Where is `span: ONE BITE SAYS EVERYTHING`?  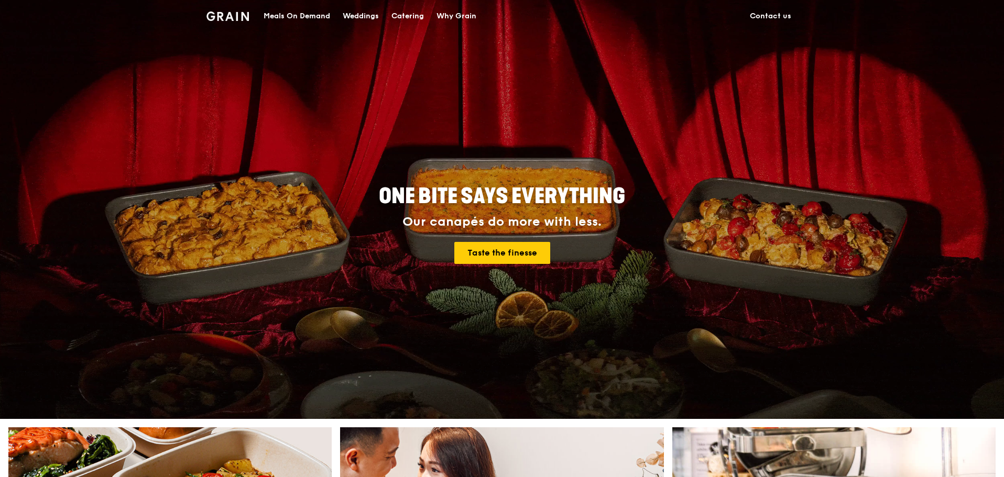
span: ONE BITE SAYS EVERYTHING is located at coordinates (502, 197).